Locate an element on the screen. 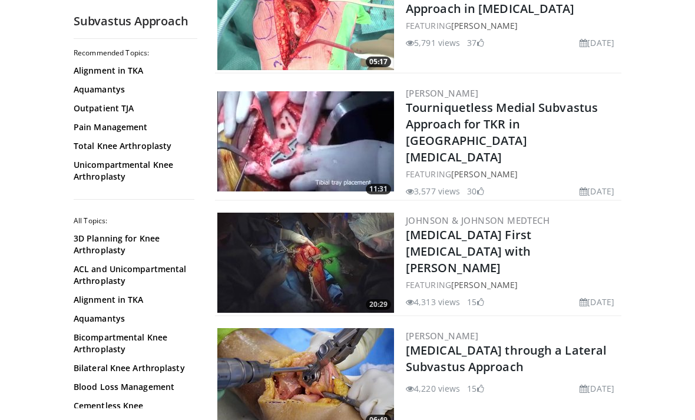  a: Outpatient TJA is located at coordinates (133, 108).